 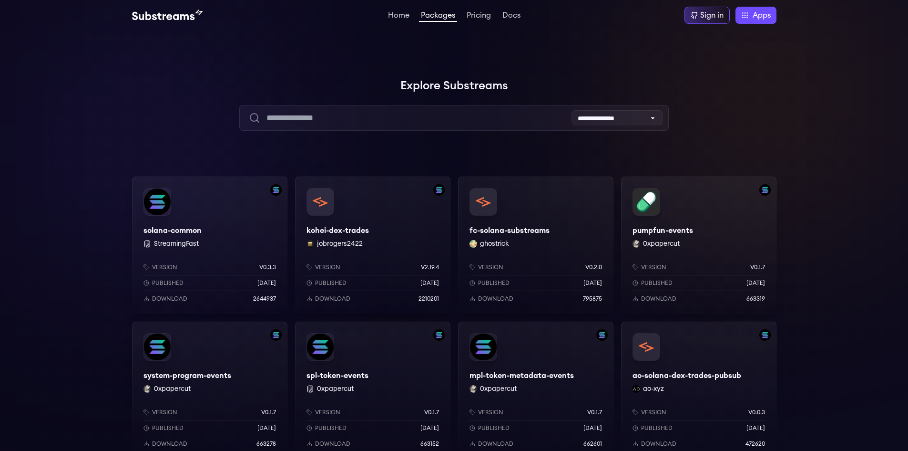 What do you see at coordinates (454, 86) in the screenshot?
I see `h1: Explore Substreams` at bounding box center [454, 86].